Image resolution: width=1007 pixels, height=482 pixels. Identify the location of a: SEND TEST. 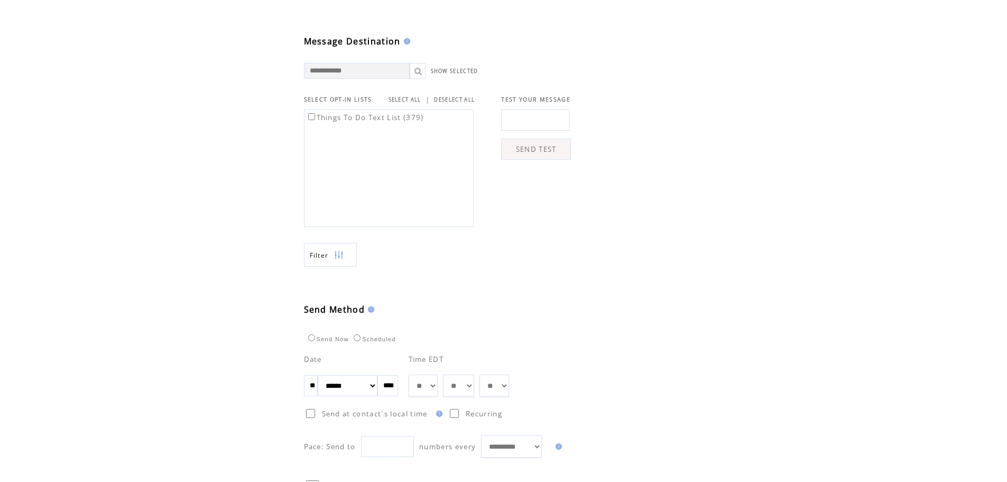
(536, 149).